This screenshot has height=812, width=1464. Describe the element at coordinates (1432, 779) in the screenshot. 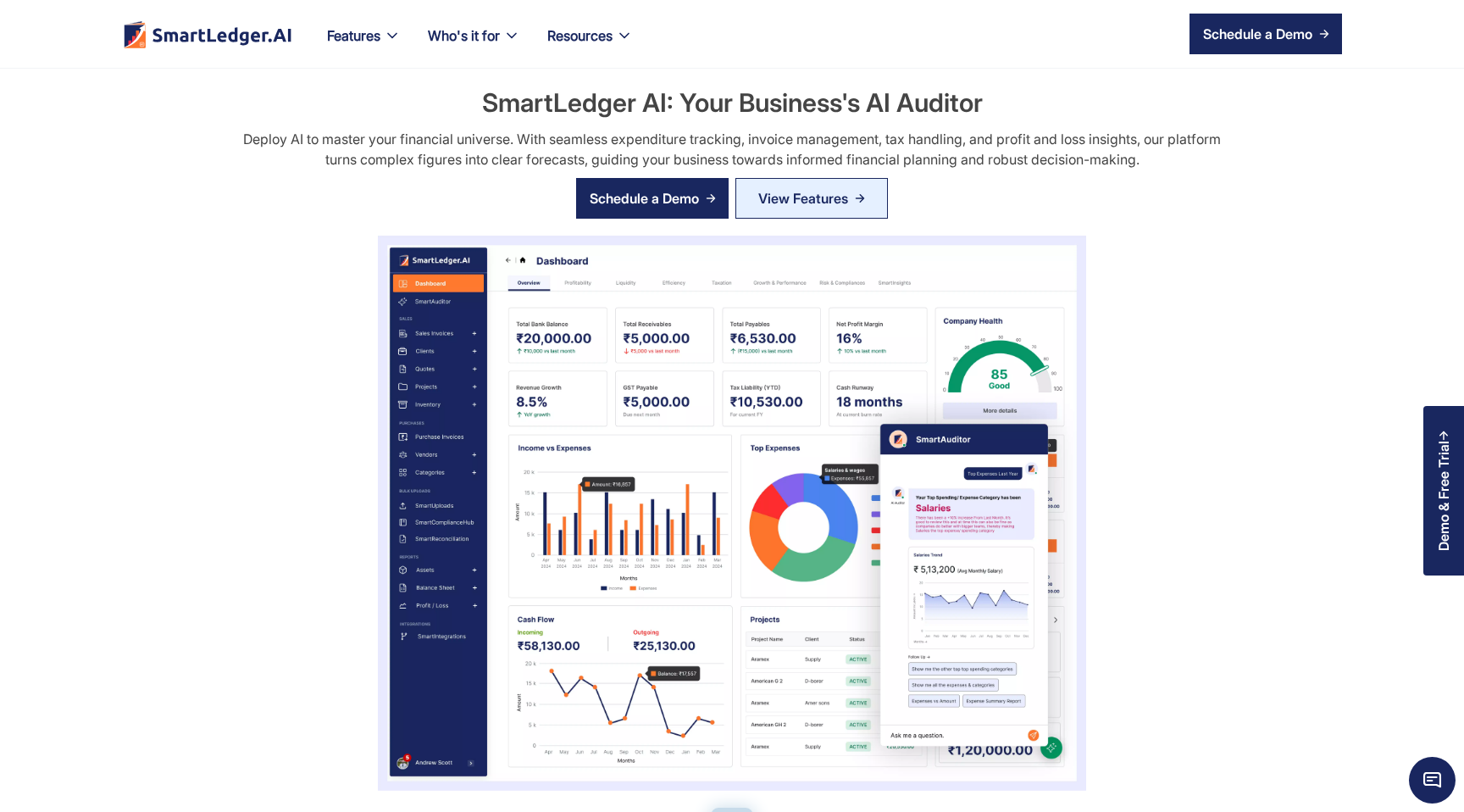

I see `span: Chat Widget` at that location.